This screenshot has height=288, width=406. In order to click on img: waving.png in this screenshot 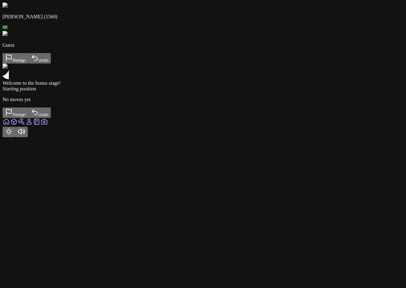, I will do `click(5, 66)`.